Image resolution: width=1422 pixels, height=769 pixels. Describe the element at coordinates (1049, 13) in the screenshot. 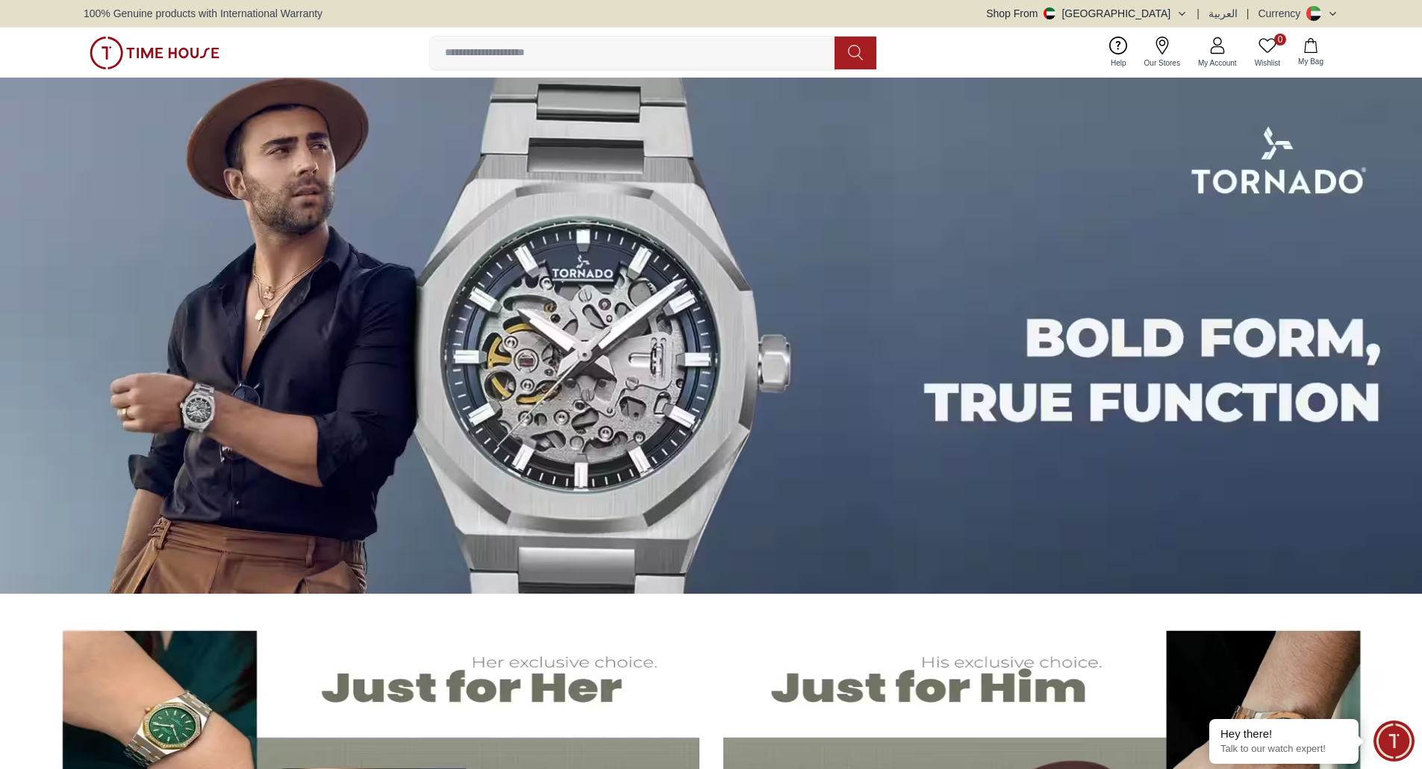

I see `img: United Arab Emirates` at that location.